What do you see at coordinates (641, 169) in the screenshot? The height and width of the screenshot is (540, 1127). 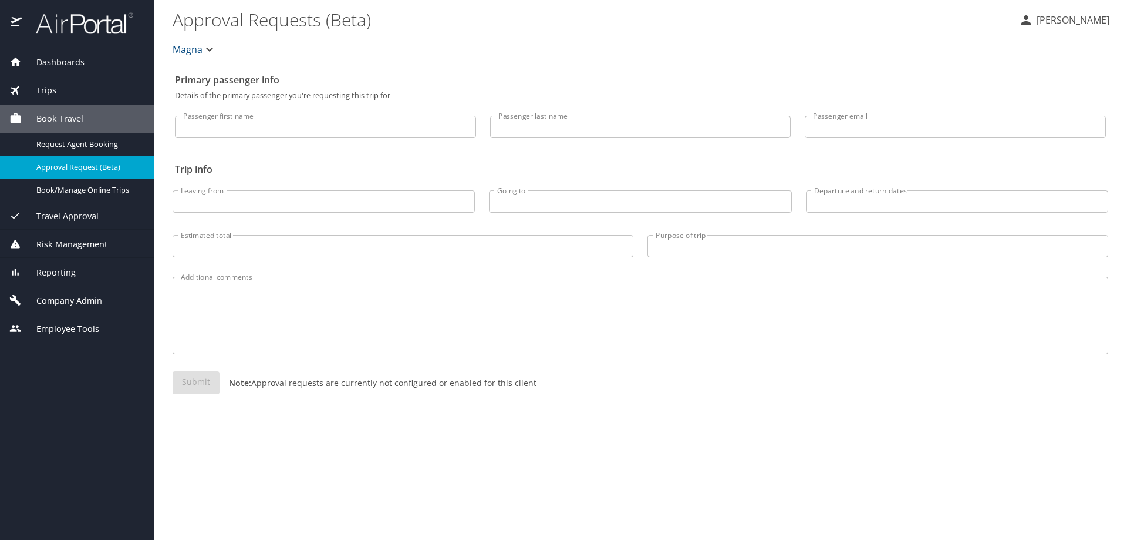 I see `h2: Trip info` at bounding box center [641, 169].